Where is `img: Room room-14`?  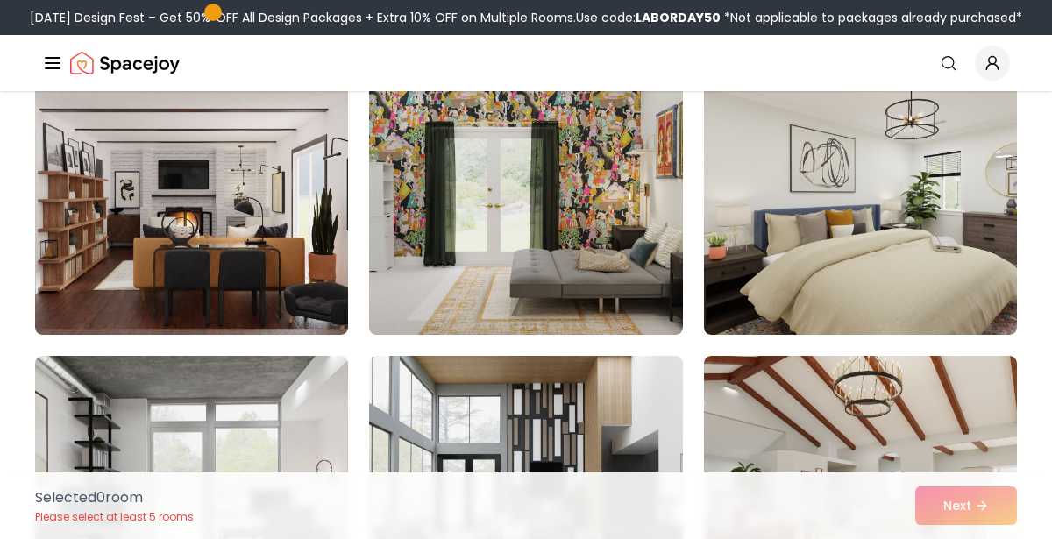 img: Room room-14 is located at coordinates (525, 195).